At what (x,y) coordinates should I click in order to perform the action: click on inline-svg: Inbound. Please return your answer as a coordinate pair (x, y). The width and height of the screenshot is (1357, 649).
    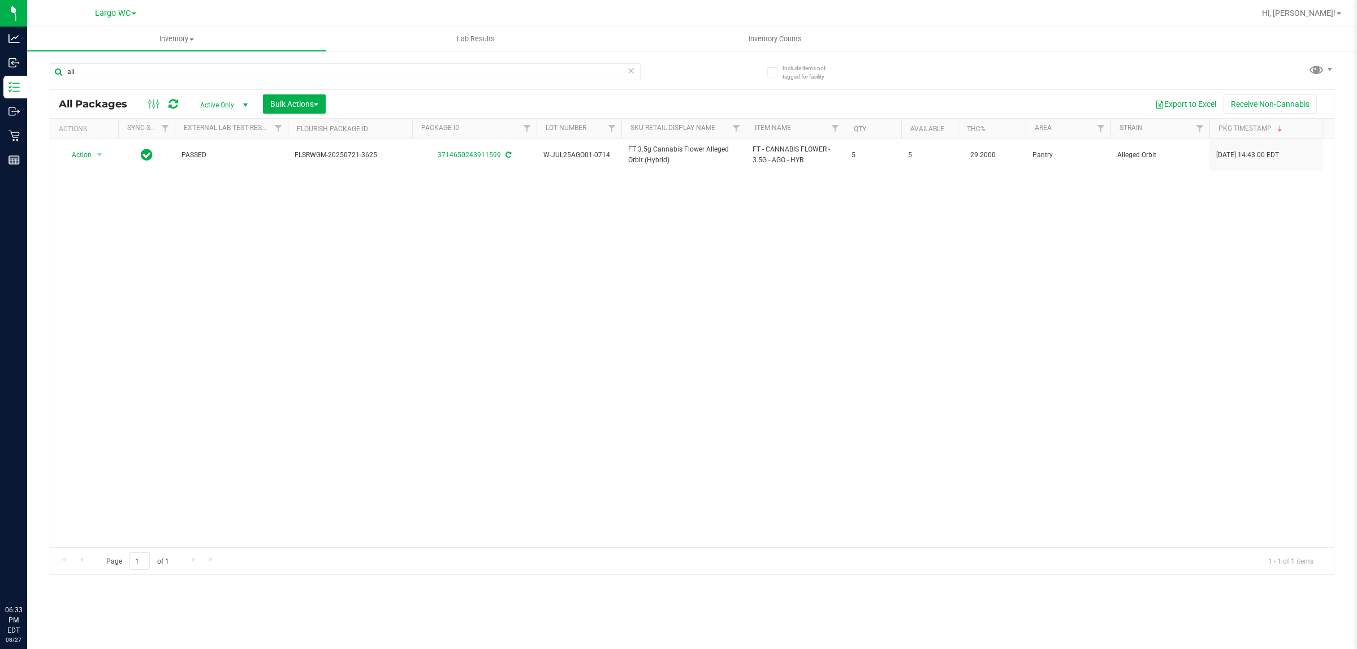
    Looking at the image, I should click on (14, 63).